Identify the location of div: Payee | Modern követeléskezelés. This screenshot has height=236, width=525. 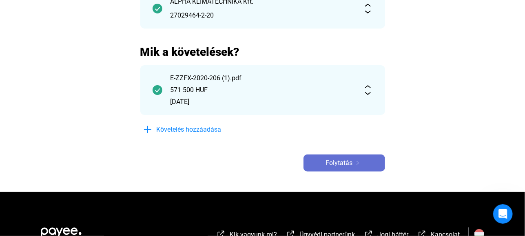
(57, 141).